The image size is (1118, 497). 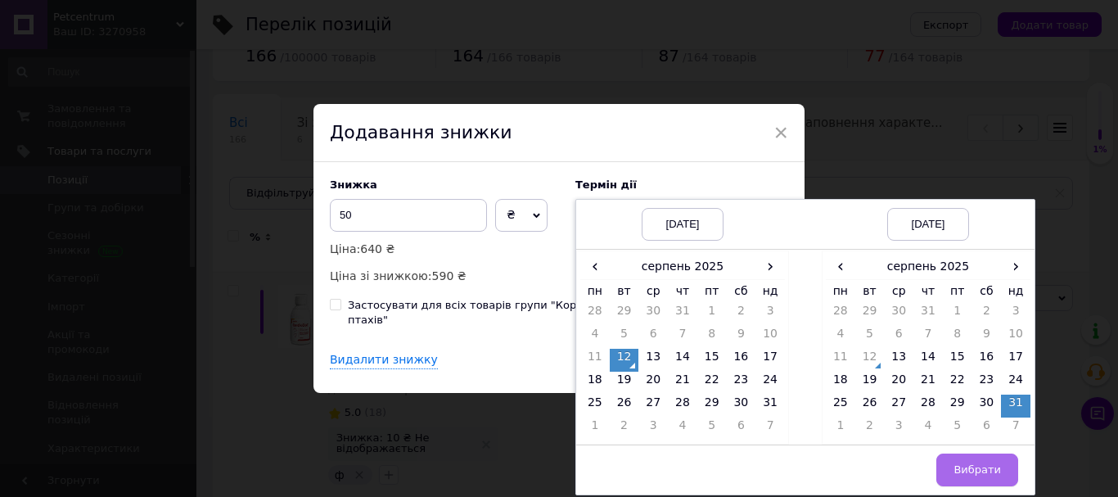 I want to click on span: Знижка, so click(x=354, y=184).